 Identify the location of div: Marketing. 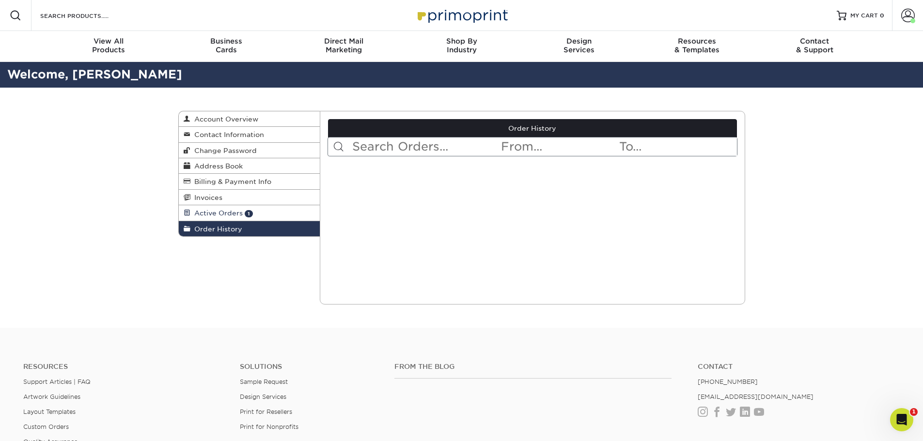
(343, 46).